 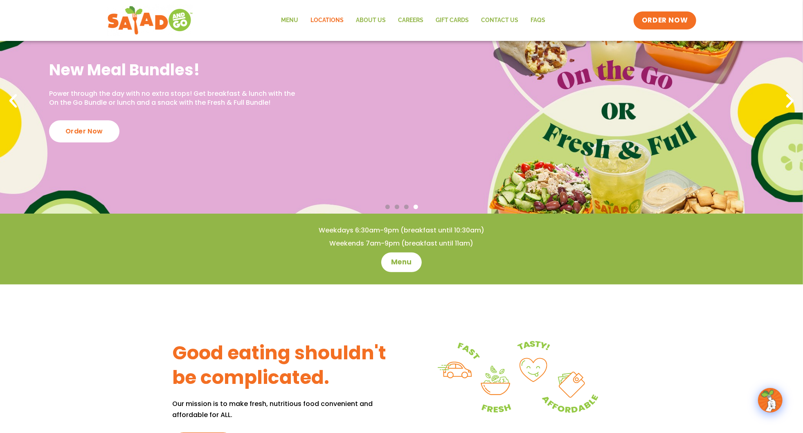 I want to click on a: About Us, so click(x=371, y=20).